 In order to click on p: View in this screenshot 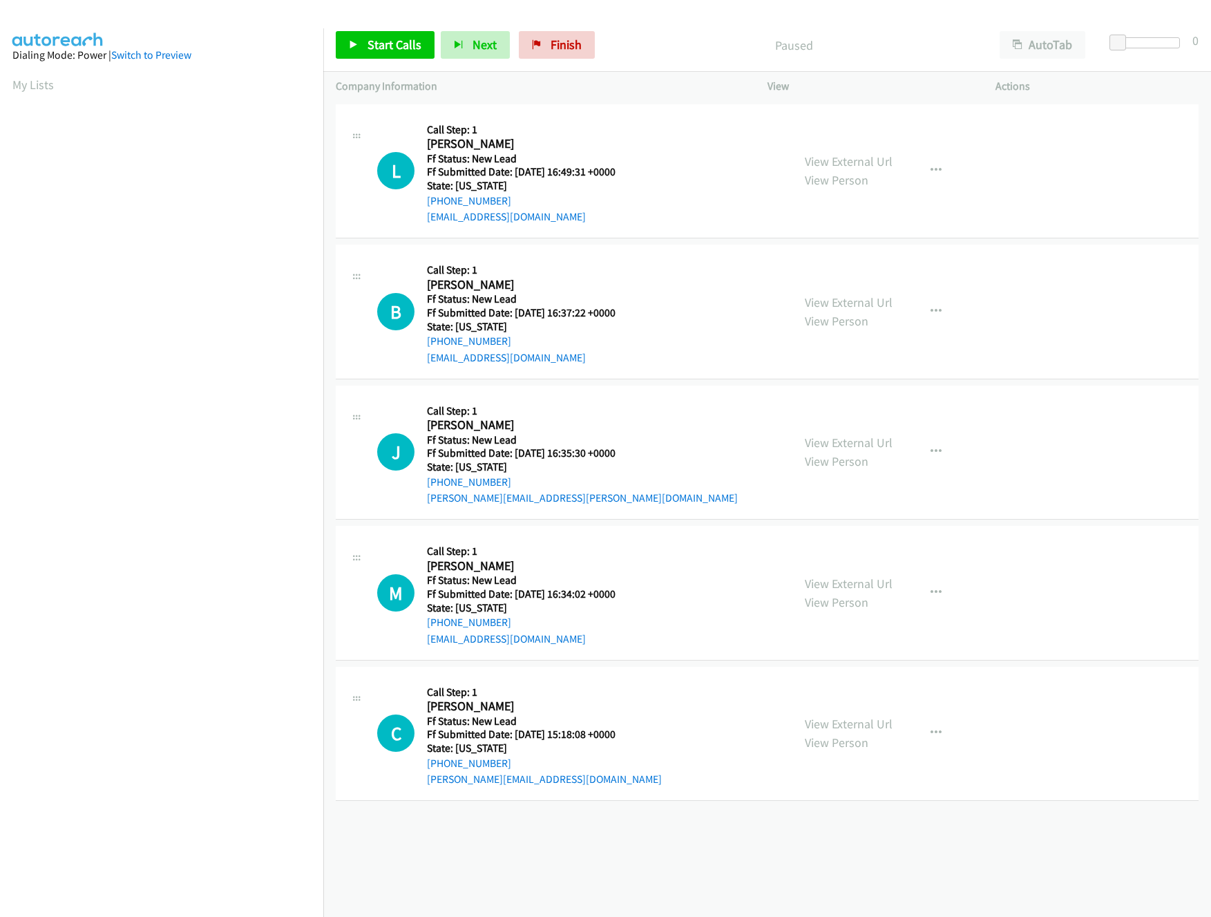, I will do `click(869, 86)`.